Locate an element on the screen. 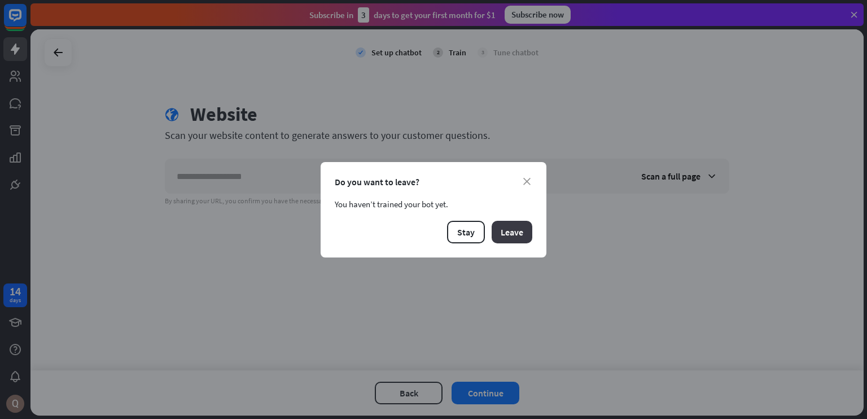 The width and height of the screenshot is (867, 419). button: Stay is located at coordinates (465, 232).